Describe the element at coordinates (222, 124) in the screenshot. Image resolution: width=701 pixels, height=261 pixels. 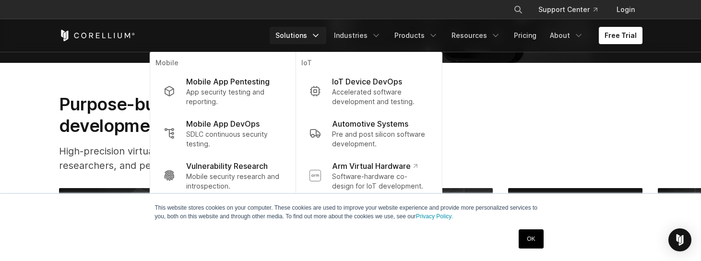
I see `p: Mobile App DevOps` at that location.